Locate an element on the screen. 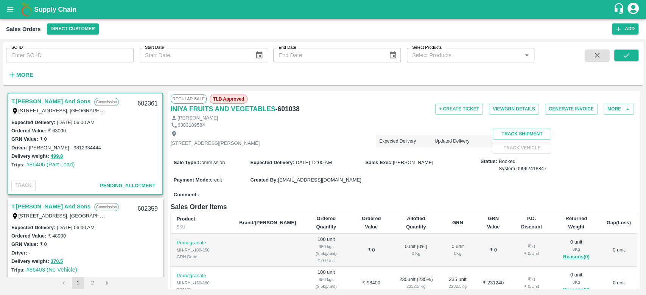 The width and height of the screenshot is (646, 295). a: #86403 (No Vehicle) is located at coordinates (51, 270).